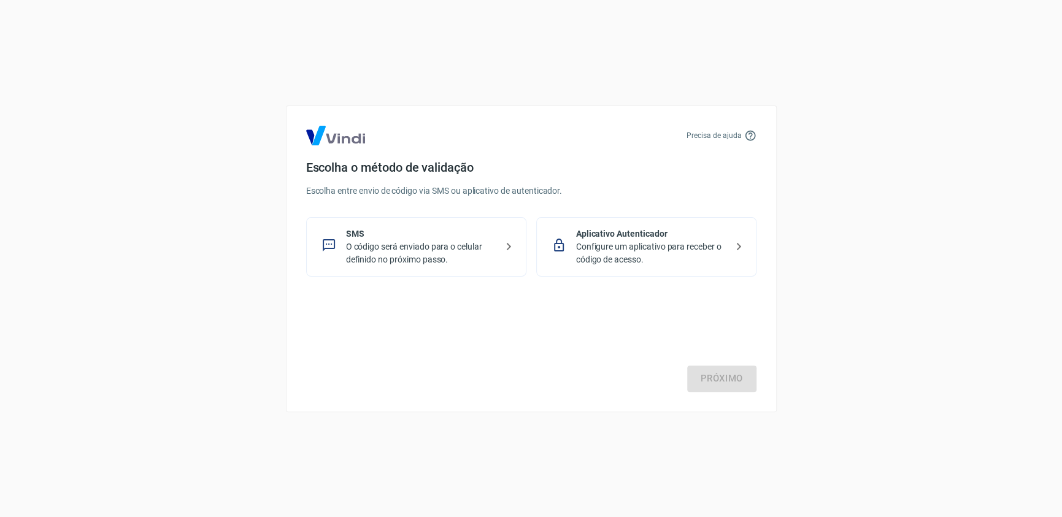 The width and height of the screenshot is (1062, 517). Describe the element at coordinates (646, 247) in the screenshot. I see `div: Aplicativo AutenticadorConfigure um aplicativo para receber o código de acesso.` at that location.